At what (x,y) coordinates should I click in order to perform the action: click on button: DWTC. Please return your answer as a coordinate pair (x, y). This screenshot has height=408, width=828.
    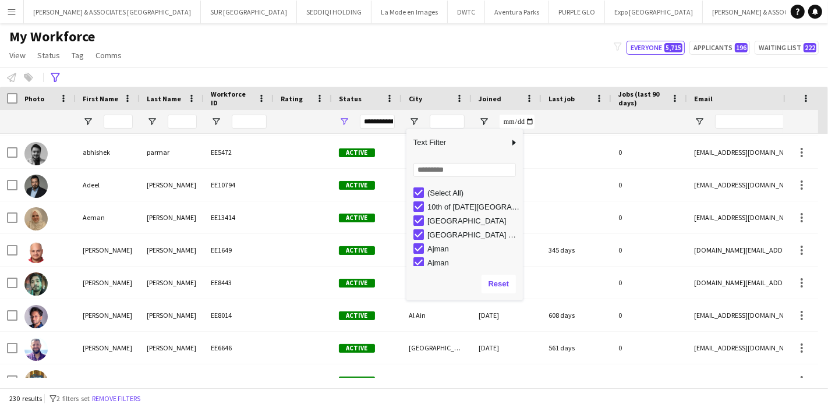
    Looking at the image, I should click on (466, 12).